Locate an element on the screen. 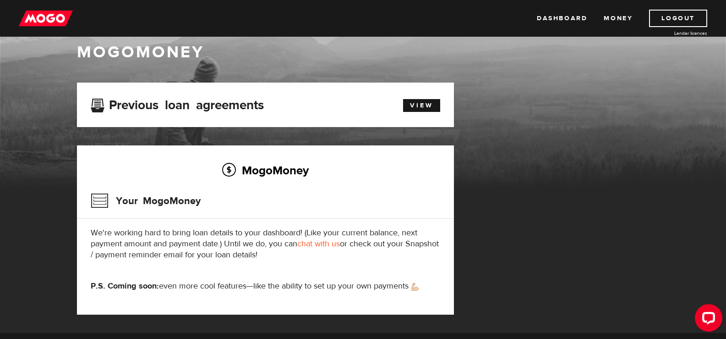 This screenshot has height=339, width=726. h3: Previous loan agreements is located at coordinates (177, 104).